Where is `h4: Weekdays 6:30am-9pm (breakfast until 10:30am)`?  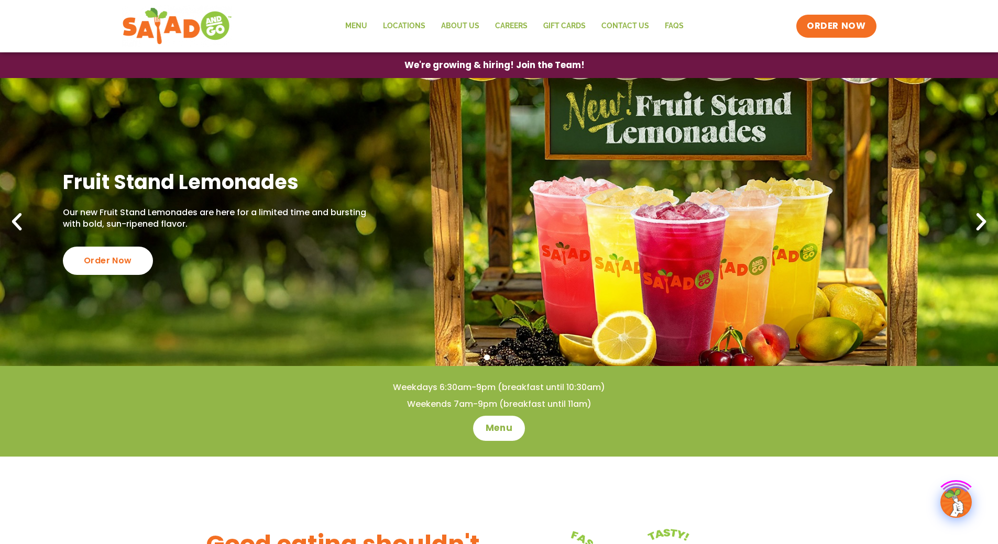
h4: Weekdays 6:30am-9pm (breakfast until 10:30am) is located at coordinates (499, 388).